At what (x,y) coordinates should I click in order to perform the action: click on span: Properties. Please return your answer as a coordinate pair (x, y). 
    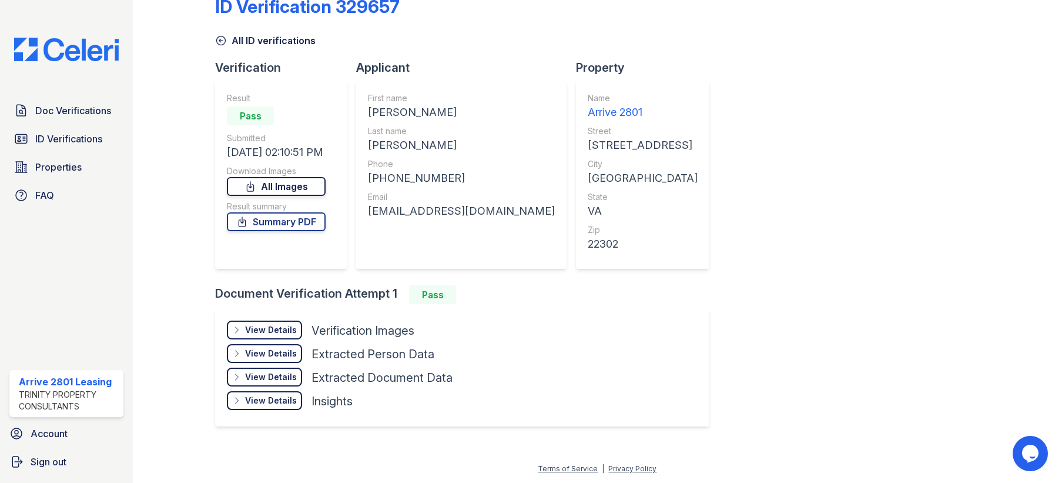
    Looking at the image, I should click on (58, 167).